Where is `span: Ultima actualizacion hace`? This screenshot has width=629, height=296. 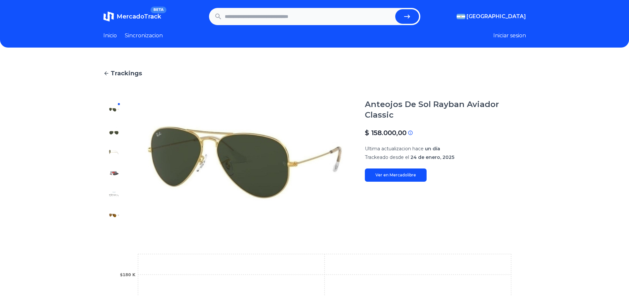
span: Ultima actualizacion hace is located at coordinates (394, 149).